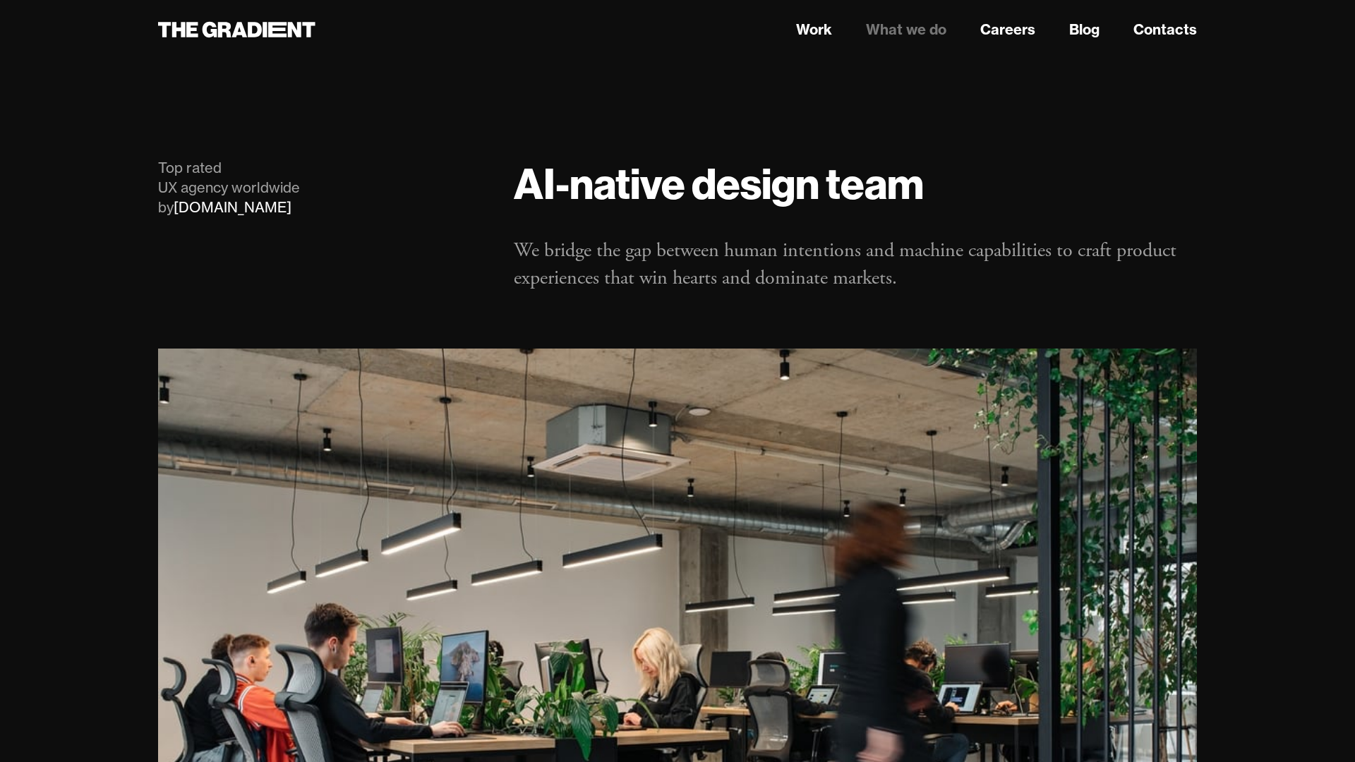  Describe the element at coordinates (856, 265) in the screenshot. I see `p: We bridge the gap between human intentions and machine capabilities to craft product experiences ...` at that location.